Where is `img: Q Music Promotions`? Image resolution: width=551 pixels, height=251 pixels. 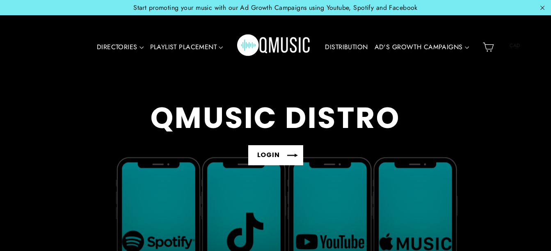
img: Q Music Promotions is located at coordinates (274, 47).